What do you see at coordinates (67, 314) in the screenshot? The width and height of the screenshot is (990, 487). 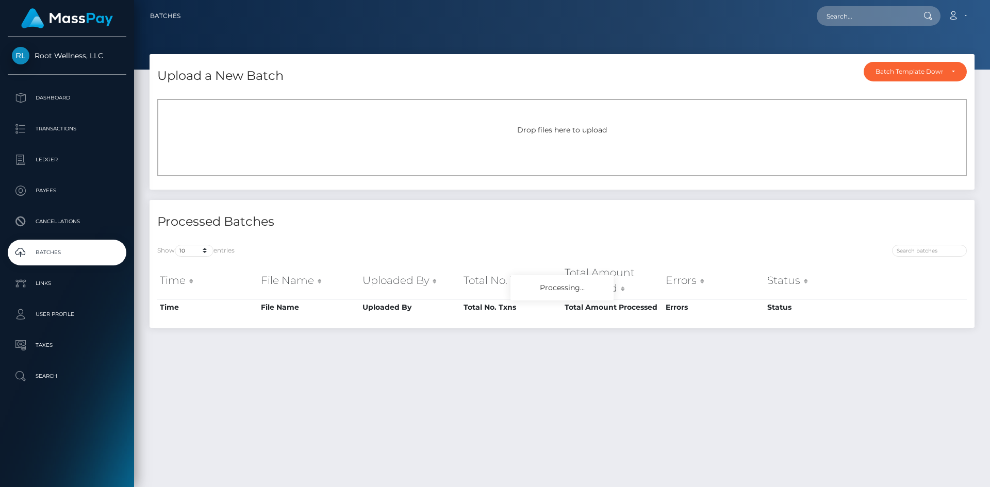 I see `a: User Profile` at bounding box center [67, 314].